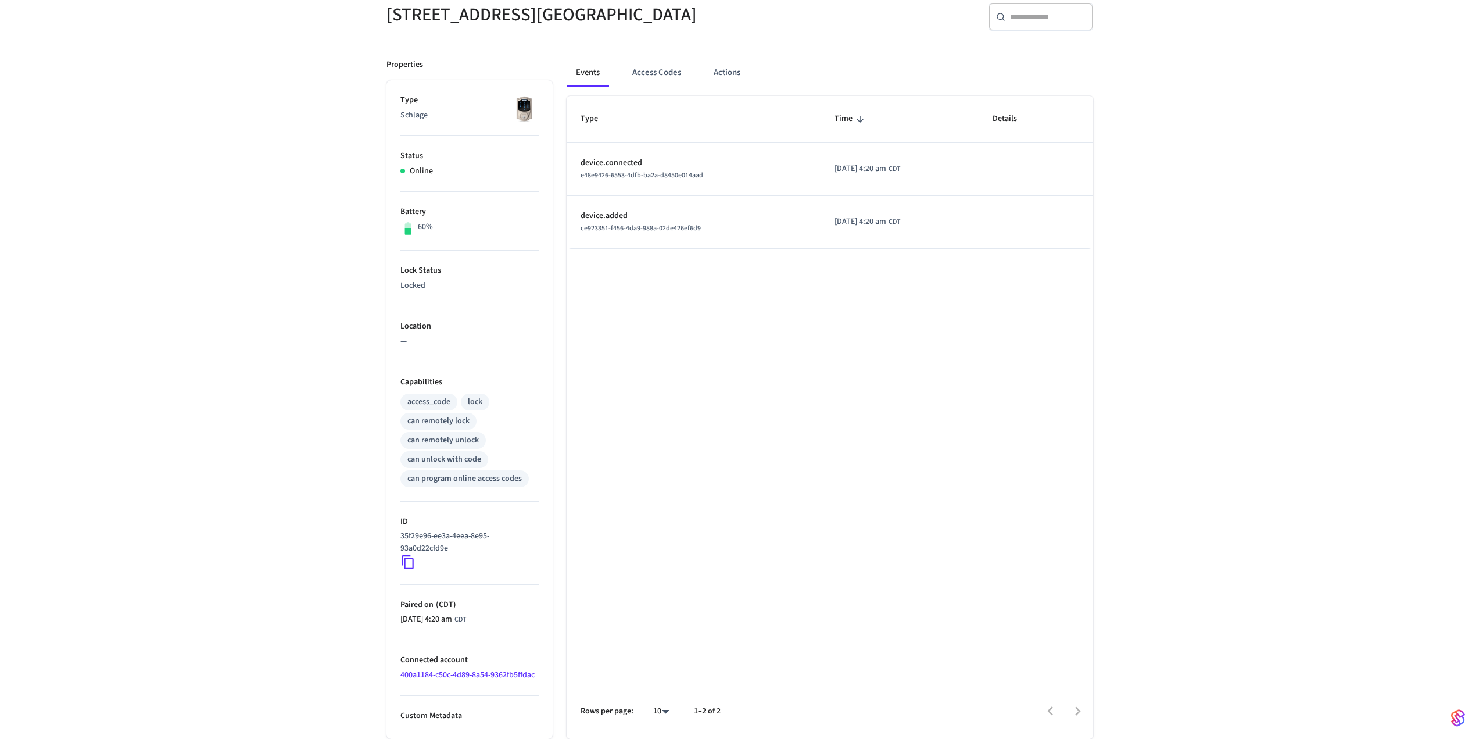 The height and width of the screenshot is (739, 1479). What do you see at coordinates (470, 100) in the screenshot?
I see `p: Type` at bounding box center [470, 100].